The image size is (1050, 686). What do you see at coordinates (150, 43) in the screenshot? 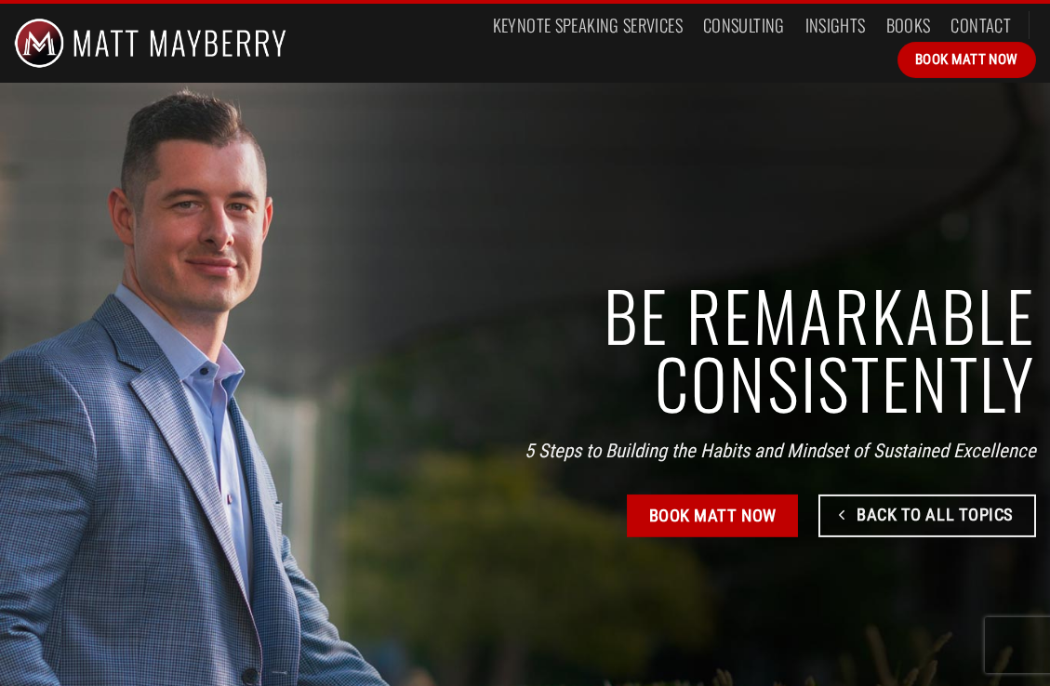
I see `img: Matt Mayberry` at bounding box center [150, 43].